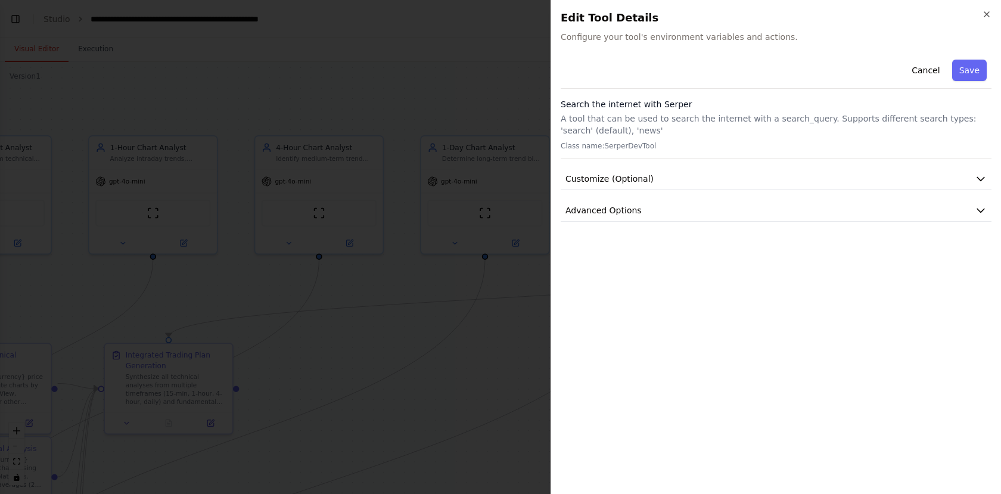 This screenshot has width=1001, height=494. I want to click on button: Save, so click(969, 70).